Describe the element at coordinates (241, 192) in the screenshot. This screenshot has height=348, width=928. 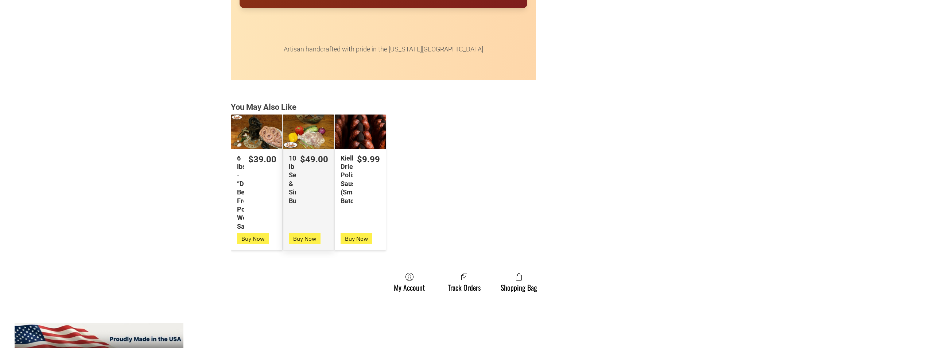
I see `div: 6 lbs - “Da” Best Fresh Polish Wedding Sausage` at that location.